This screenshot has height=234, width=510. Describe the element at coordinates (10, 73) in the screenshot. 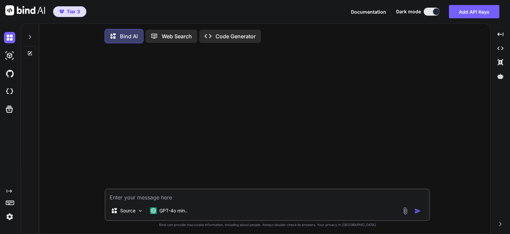

I see `img: githubDark` at that location.